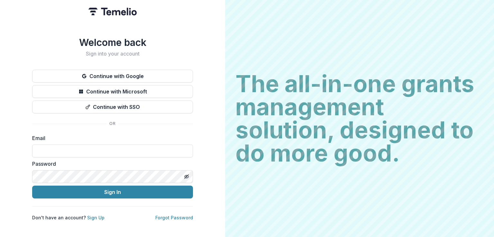  Describe the element at coordinates (113, 54) in the screenshot. I see `h2: Sign into your account` at that location.